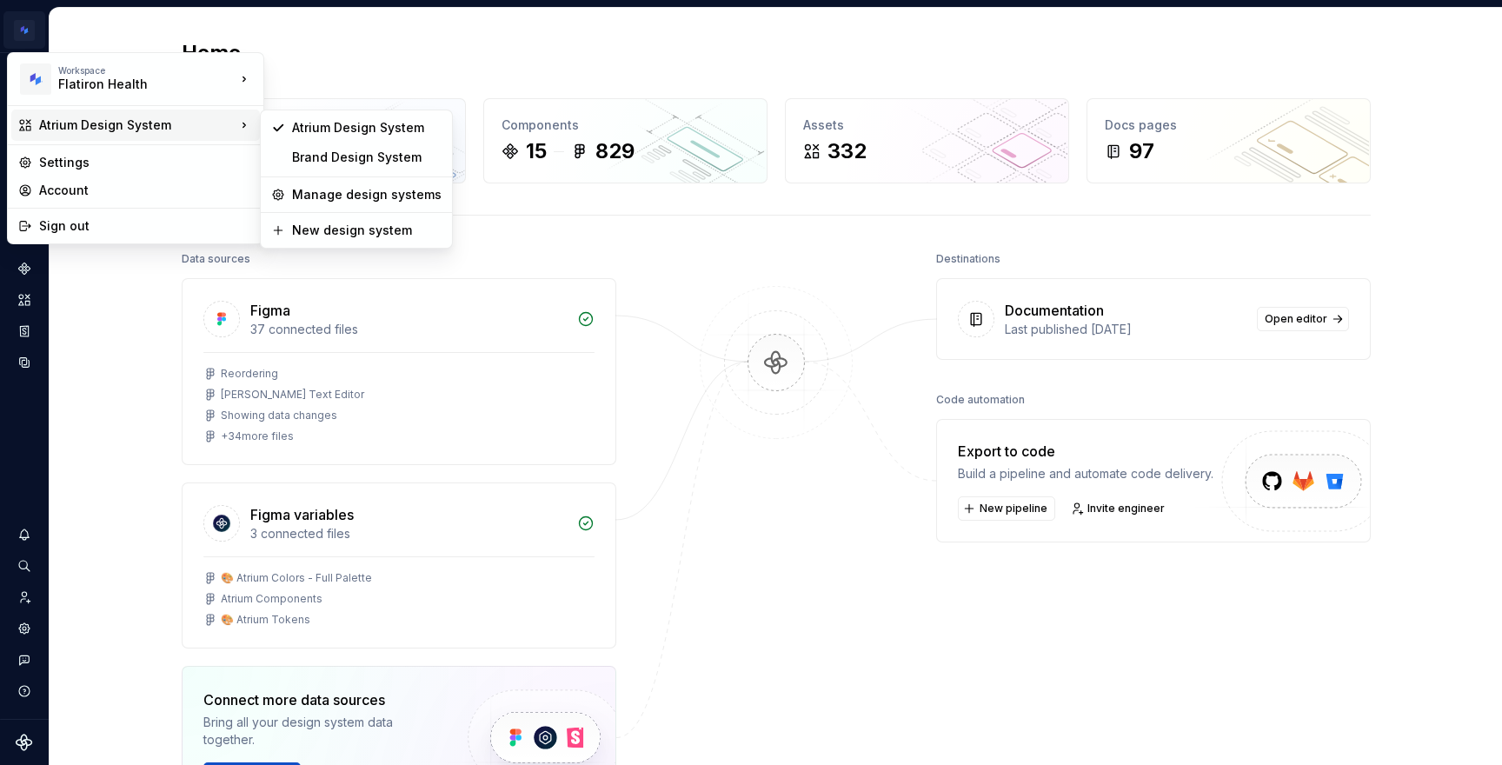 The image size is (1502, 765). What do you see at coordinates (147, 70) in the screenshot?
I see `div: Workspace` at bounding box center [147, 70].